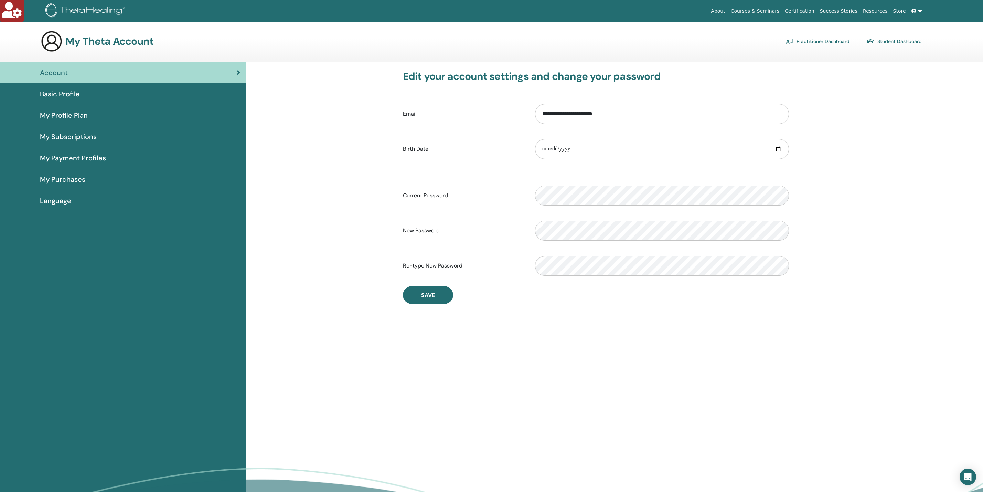 The height and width of the screenshot is (492, 983). What do you see at coordinates (68, 137) in the screenshot?
I see `span: My Subscriptions` at bounding box center [68, 137].